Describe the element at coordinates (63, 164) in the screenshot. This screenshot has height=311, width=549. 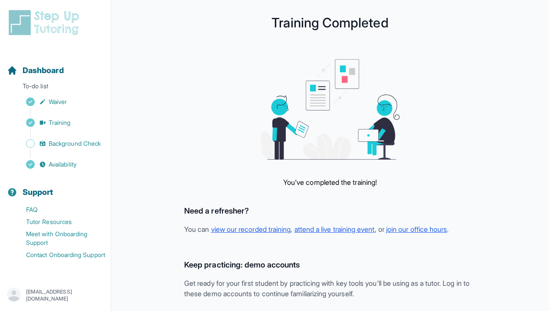
I see `span: Availability` at that location.